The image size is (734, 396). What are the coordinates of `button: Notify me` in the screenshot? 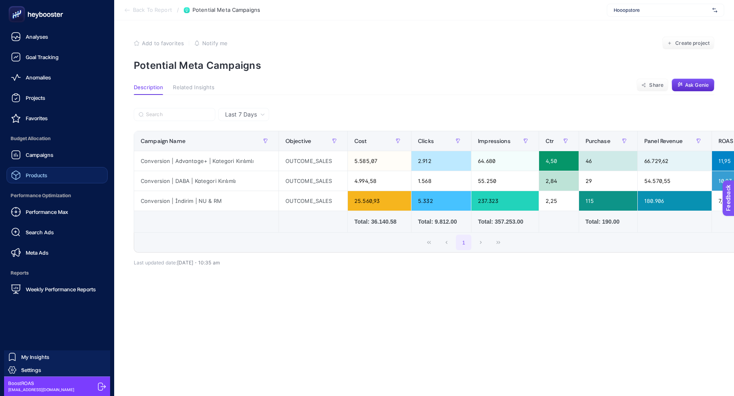 It's located at (211, 43).